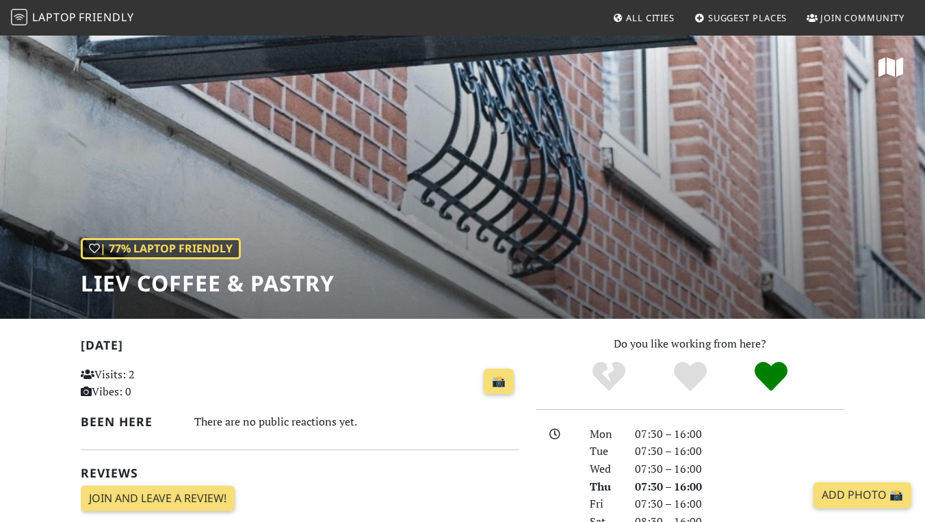  Describe the element at coordinates (300, 473) in the screenshot. I see `h2: Reviews` at that location.